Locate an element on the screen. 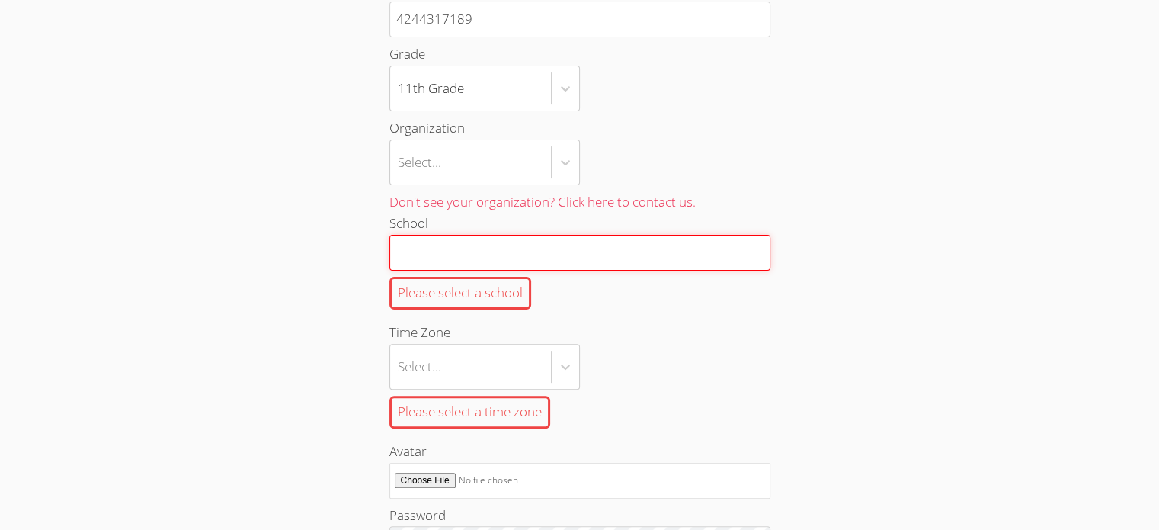 The height and width of the screenshot is (530, 1159). span: Avatar is located at coordinates (408, 450).